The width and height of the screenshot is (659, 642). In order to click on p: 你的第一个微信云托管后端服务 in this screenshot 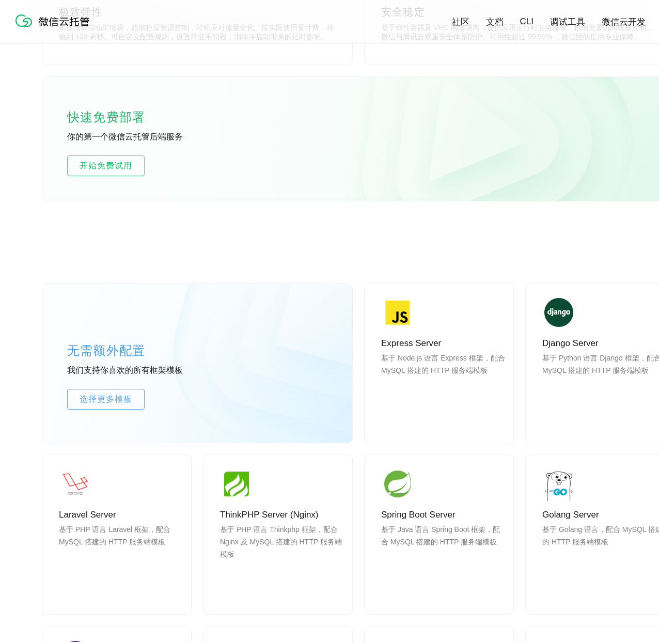, I will do `click(145, 137)`.